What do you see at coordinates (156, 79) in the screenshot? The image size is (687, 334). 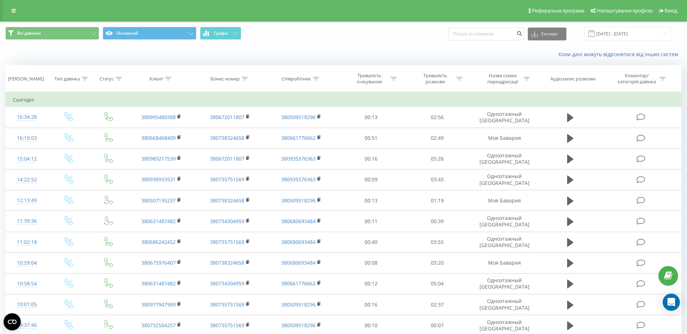 I see `div: Клієнт` at bounding box center [156, 79].